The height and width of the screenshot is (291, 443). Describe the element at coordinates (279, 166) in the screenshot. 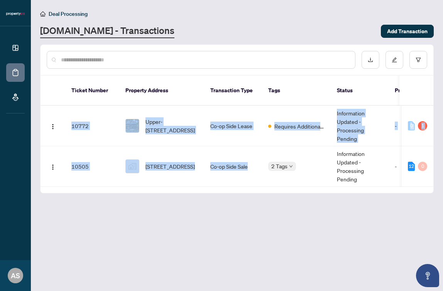

I see `span: 2 Tags` at that location.